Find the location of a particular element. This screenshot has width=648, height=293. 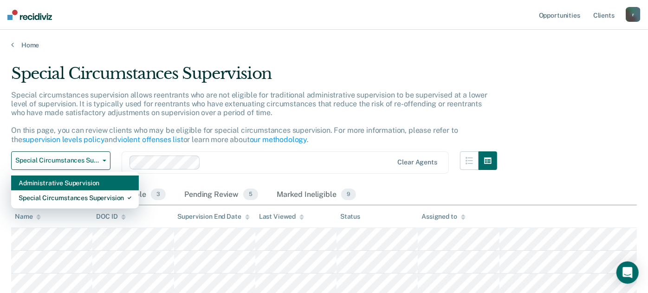

a: supervision levels policy is located at coordinates (64, 139).